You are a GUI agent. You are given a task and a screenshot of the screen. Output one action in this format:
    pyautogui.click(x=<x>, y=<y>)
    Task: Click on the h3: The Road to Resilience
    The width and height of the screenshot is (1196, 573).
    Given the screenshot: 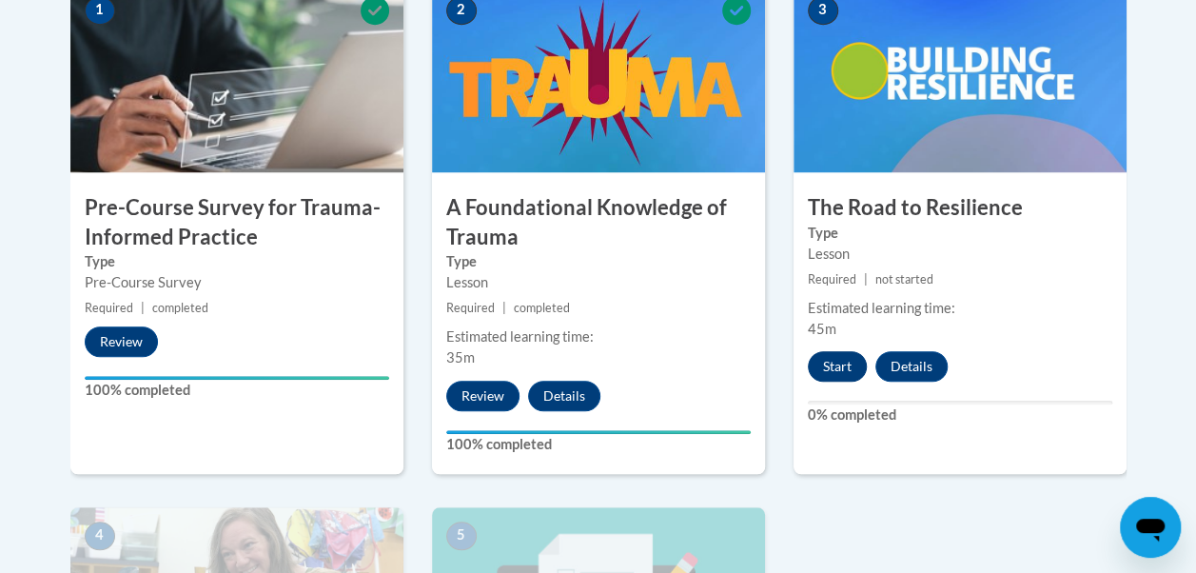 What is the action you would take?
    pyautogui.click(x=960, y=207)
    